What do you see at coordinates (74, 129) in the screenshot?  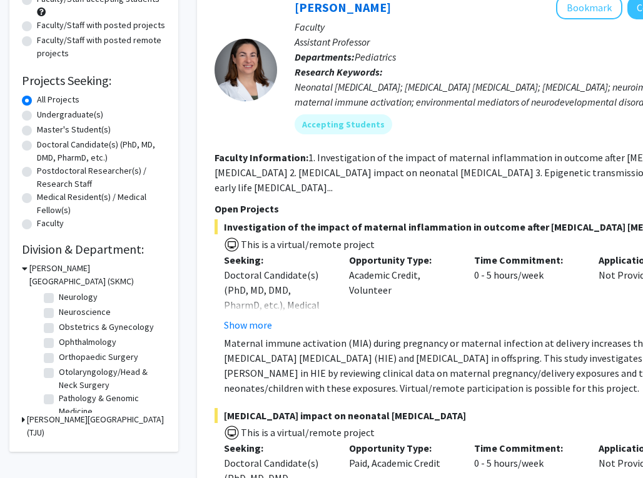 I see `label: Master's Student(s)` at bounding box center [74, 129].